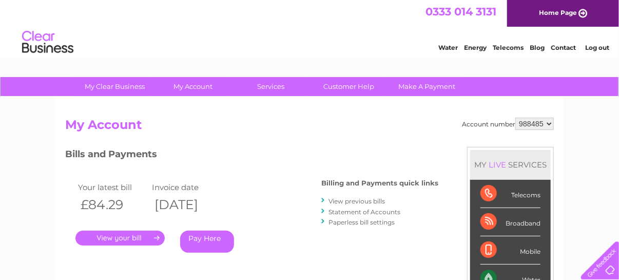  Describe the element at coordinates (497, 164) in the screenshot. I see `div: LIVE` at that location.